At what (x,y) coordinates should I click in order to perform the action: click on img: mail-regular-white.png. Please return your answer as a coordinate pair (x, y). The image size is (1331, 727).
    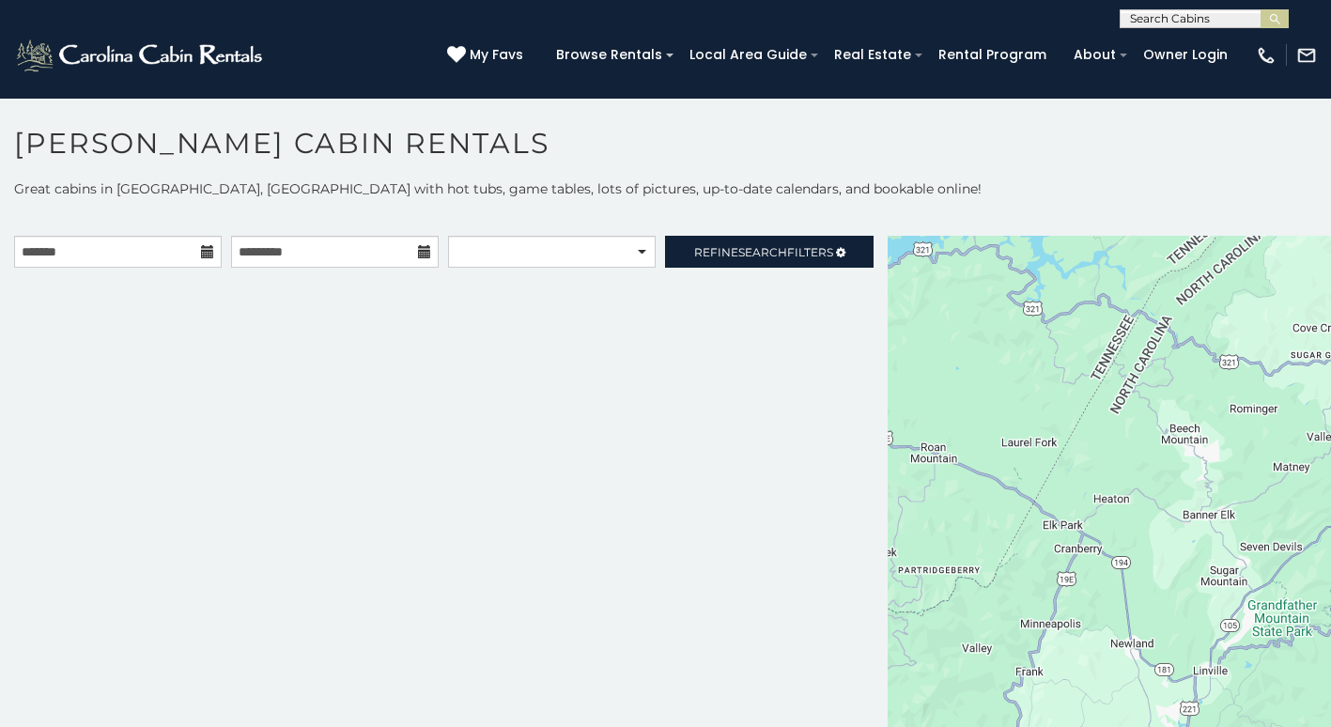
    Looking at the image, I should click on (1306, 55).